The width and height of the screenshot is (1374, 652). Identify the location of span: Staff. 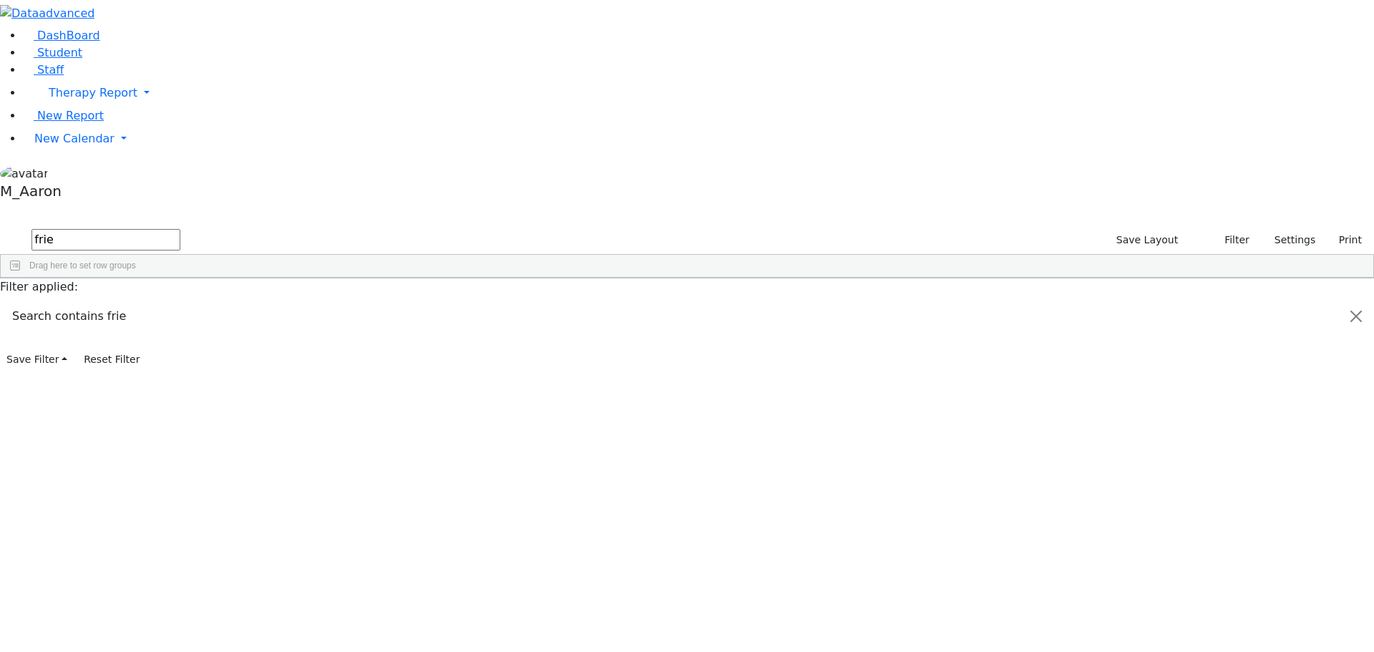
(50, 69).